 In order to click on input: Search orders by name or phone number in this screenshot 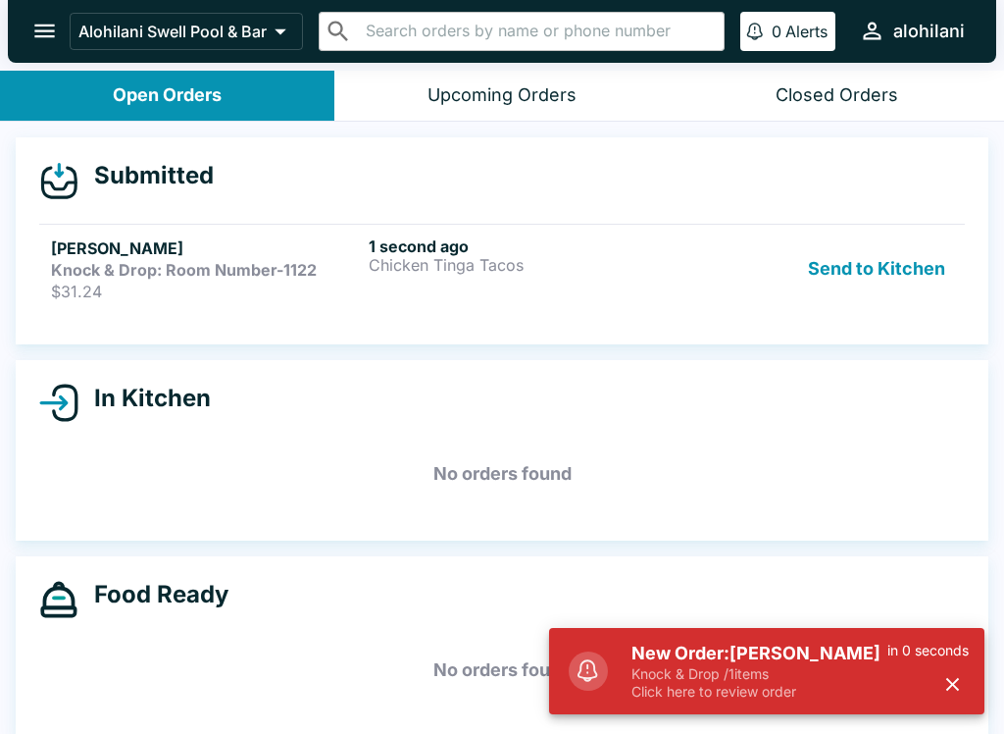, I will do `click(538, 31)`.